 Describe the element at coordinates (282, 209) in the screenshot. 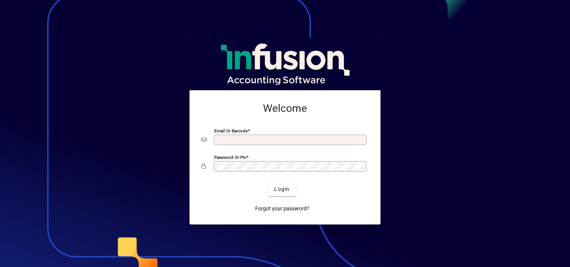

I see `a: Forgot your password?` at that location.